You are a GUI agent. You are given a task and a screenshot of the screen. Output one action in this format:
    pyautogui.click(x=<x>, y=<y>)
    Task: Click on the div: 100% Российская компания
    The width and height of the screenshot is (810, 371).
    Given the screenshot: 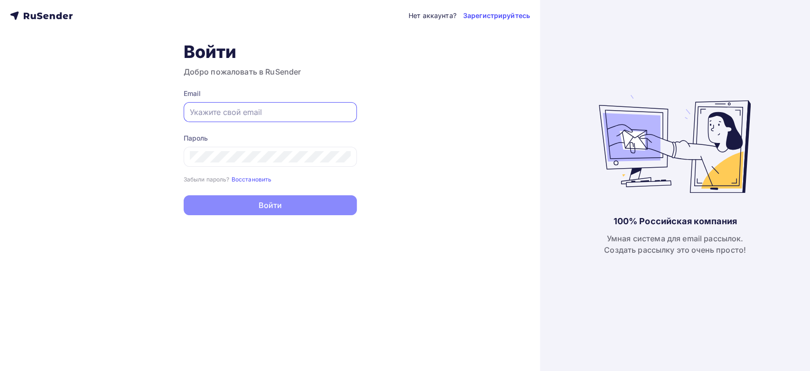 What is the action you would take?
    pyautogui.click(x=675, y=221)
    